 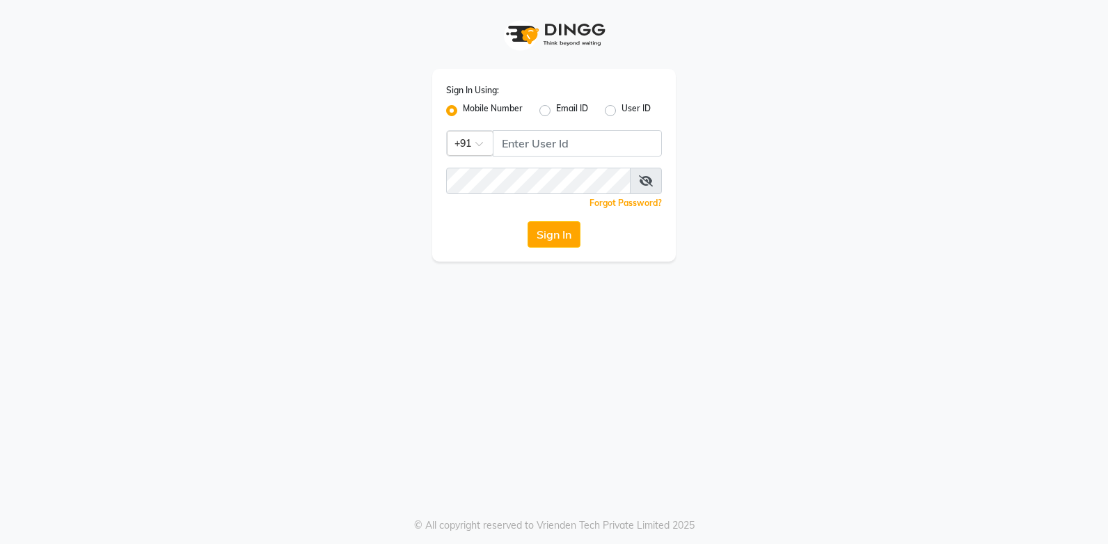 What do you see at coordinates (626, 203) in the screenshot?
I see `a: Forgot Password?` at bounding box center [626, 203].